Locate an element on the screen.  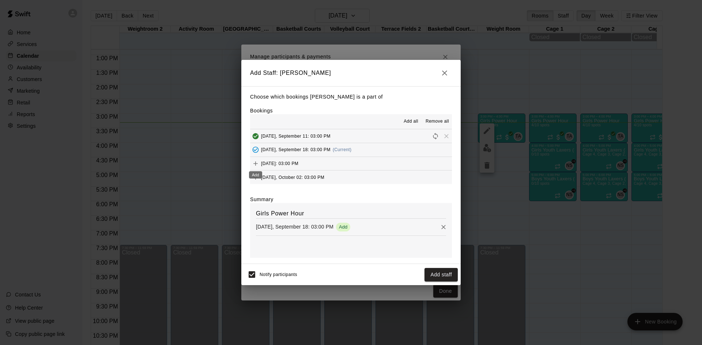
span: Add all is located at coordinates (411, 122).